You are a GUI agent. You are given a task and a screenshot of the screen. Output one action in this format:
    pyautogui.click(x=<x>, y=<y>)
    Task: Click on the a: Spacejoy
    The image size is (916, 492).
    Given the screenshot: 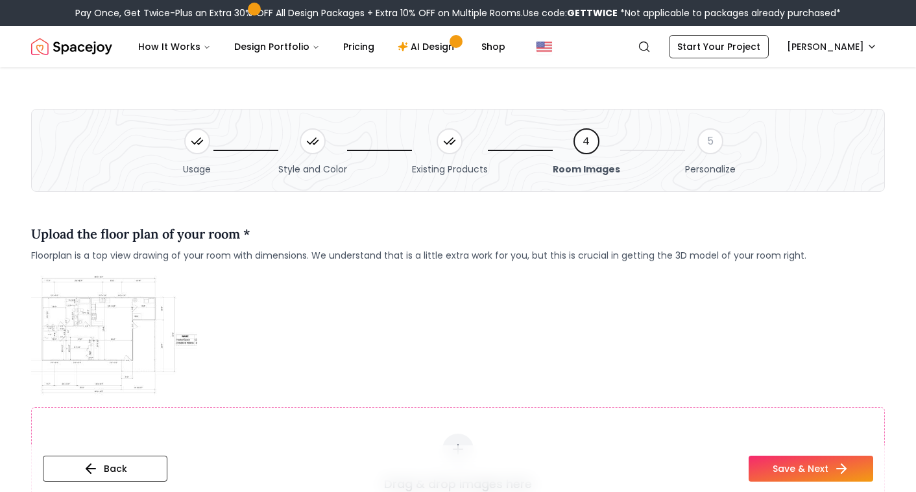 What is the action you would take?
    pyautogui.click(x=71, y=47)
    